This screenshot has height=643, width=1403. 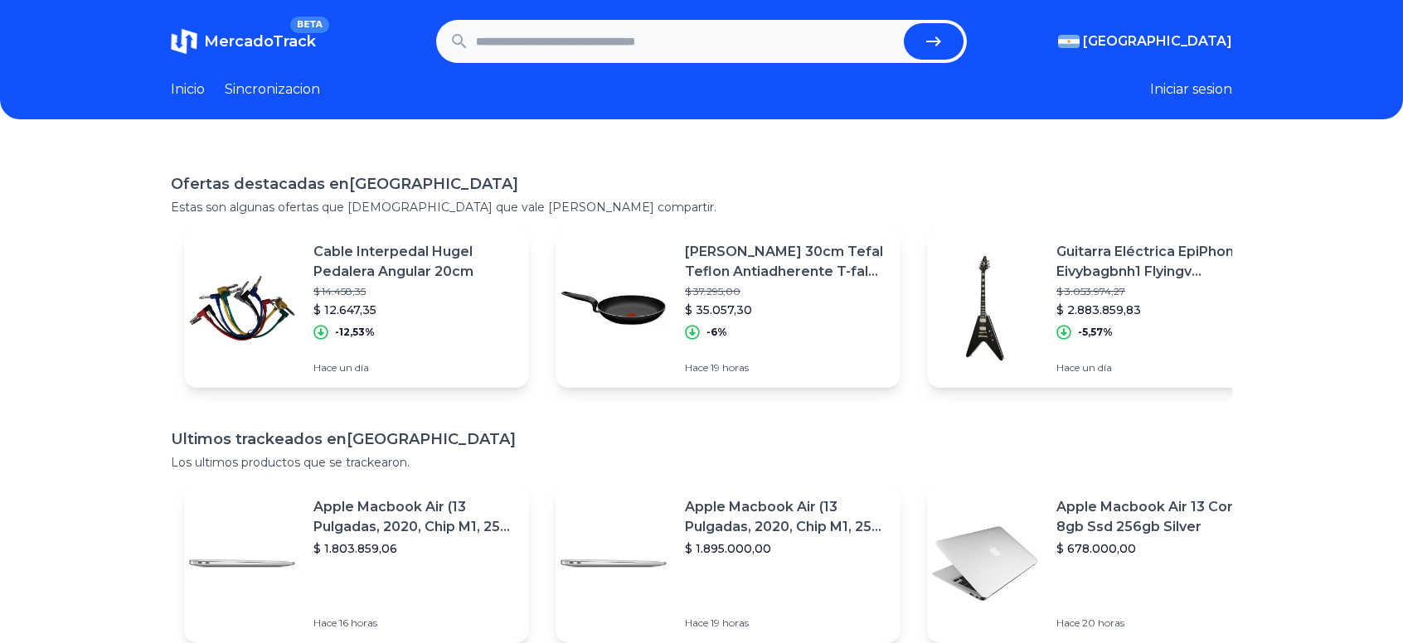 I want to click on p: $ 1.803.859,06, so click(x=415, y=549).